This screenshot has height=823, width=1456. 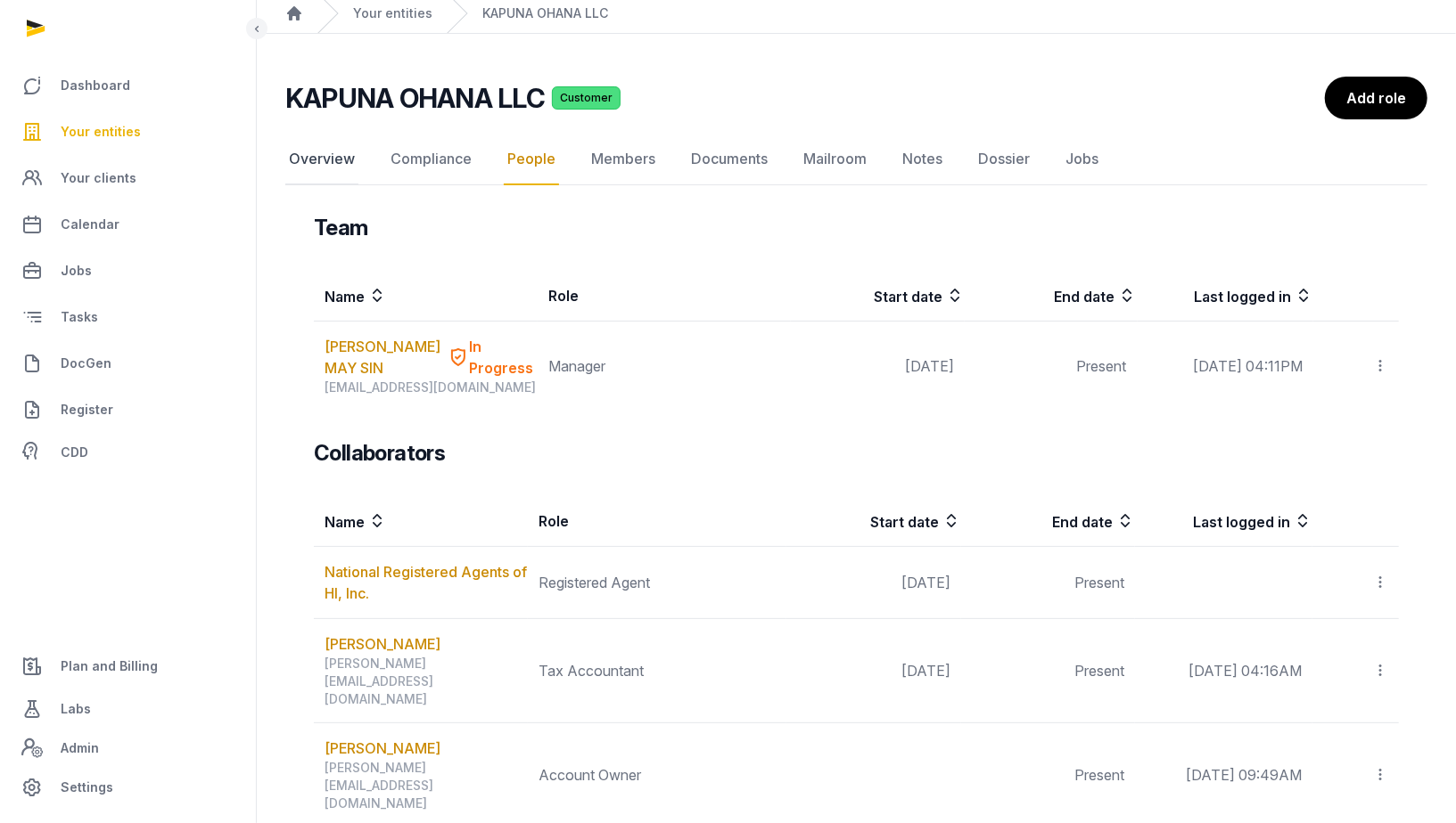 I want to click on span: Register, so click(x=87, y=410).